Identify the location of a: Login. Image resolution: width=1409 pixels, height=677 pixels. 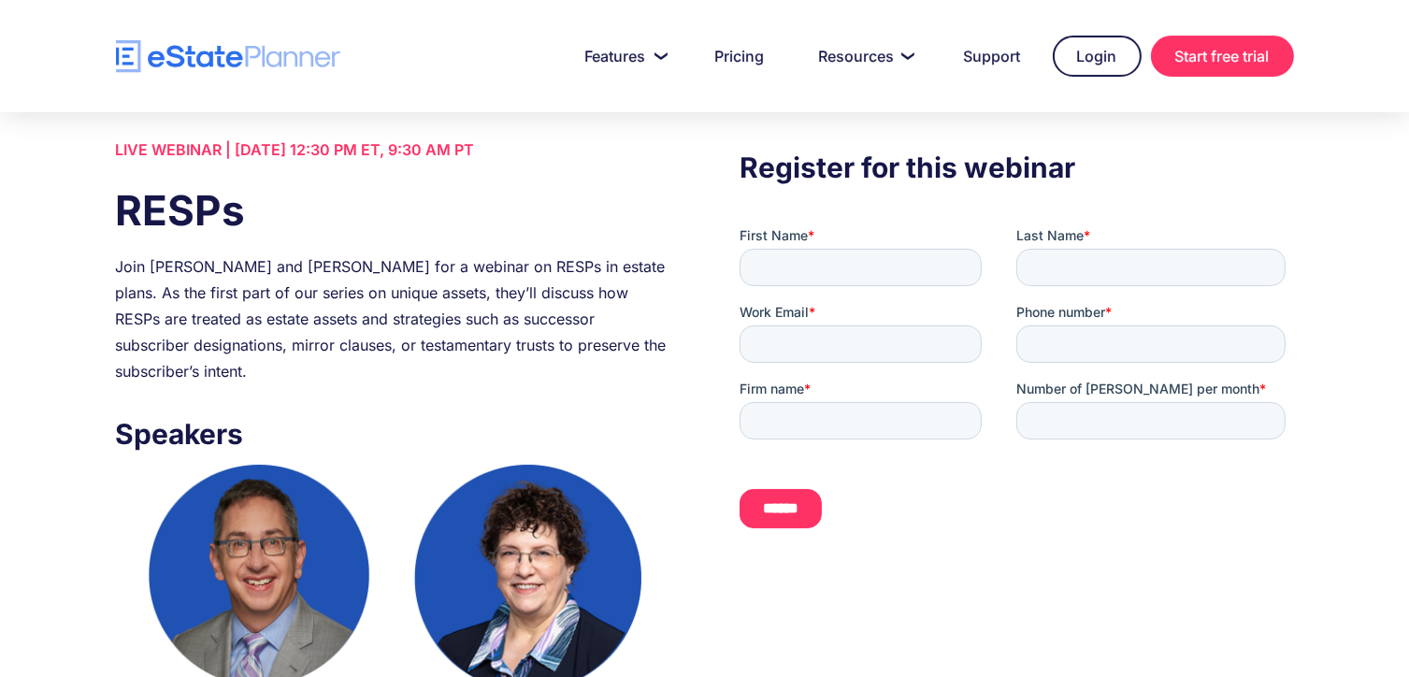
(1097, 56).